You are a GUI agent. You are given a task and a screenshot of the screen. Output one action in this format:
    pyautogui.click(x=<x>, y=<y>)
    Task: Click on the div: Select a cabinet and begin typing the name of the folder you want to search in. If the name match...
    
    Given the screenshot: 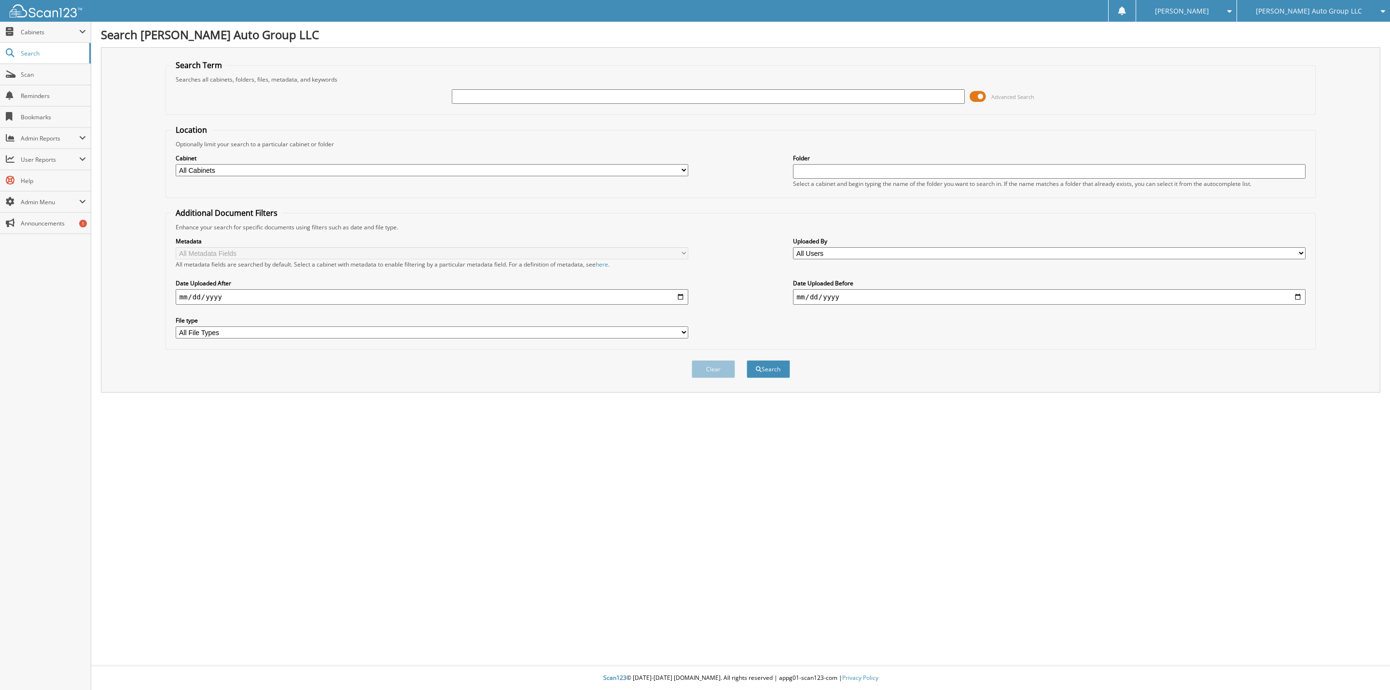 What is the action you would take?
    pyautogui.click(x=1049, y=183)
    